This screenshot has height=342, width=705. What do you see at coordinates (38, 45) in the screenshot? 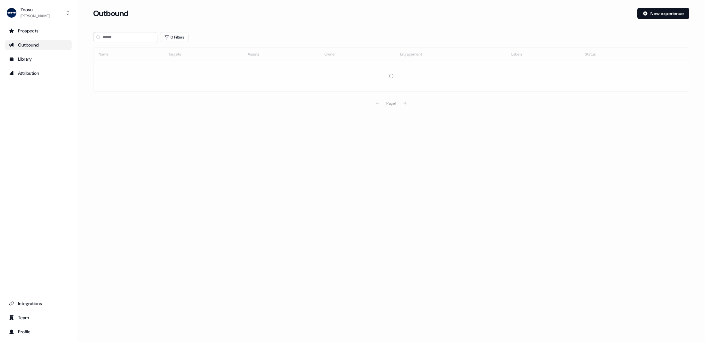
I see `a: Go to outbound experience` at bounding box center [38, 45].